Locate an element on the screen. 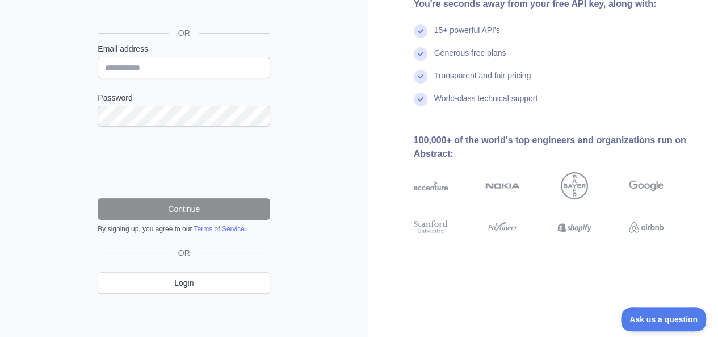  img: shopify is located at coordinates (574, 227).